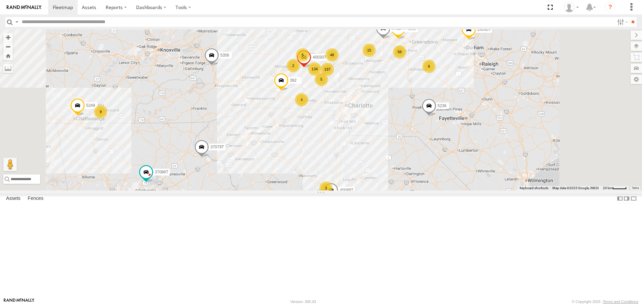 The image size is (642, 305). Describe the element at coordinates (346, 190) in the screenshot. I see `span: 40088T` at that location.